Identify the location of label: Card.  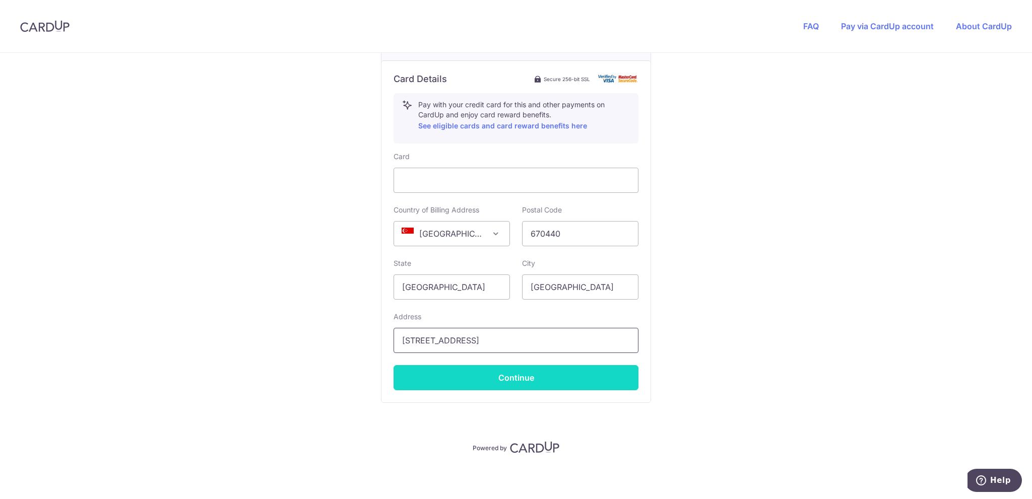
(401, 157).